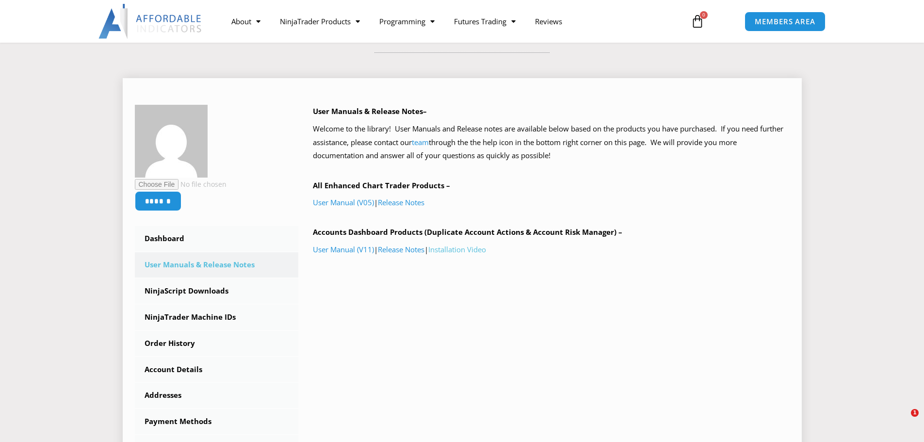  Describe the element at coordinates (468, 232) in the screenshot. I see `b: Accounts Dashboard Products (Duplicate Account Actions & Account Risk Manager) –` at that location.